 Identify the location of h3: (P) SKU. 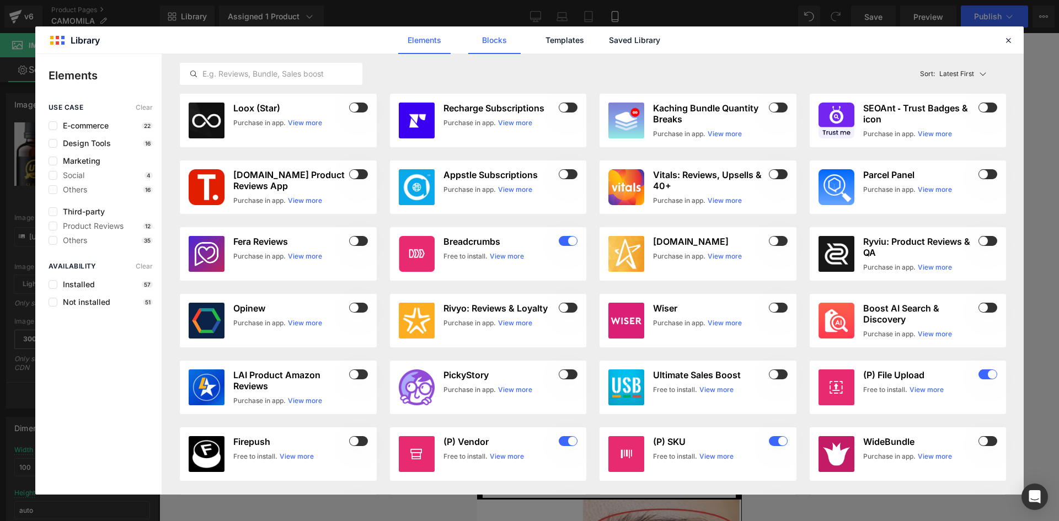
(710, 442).